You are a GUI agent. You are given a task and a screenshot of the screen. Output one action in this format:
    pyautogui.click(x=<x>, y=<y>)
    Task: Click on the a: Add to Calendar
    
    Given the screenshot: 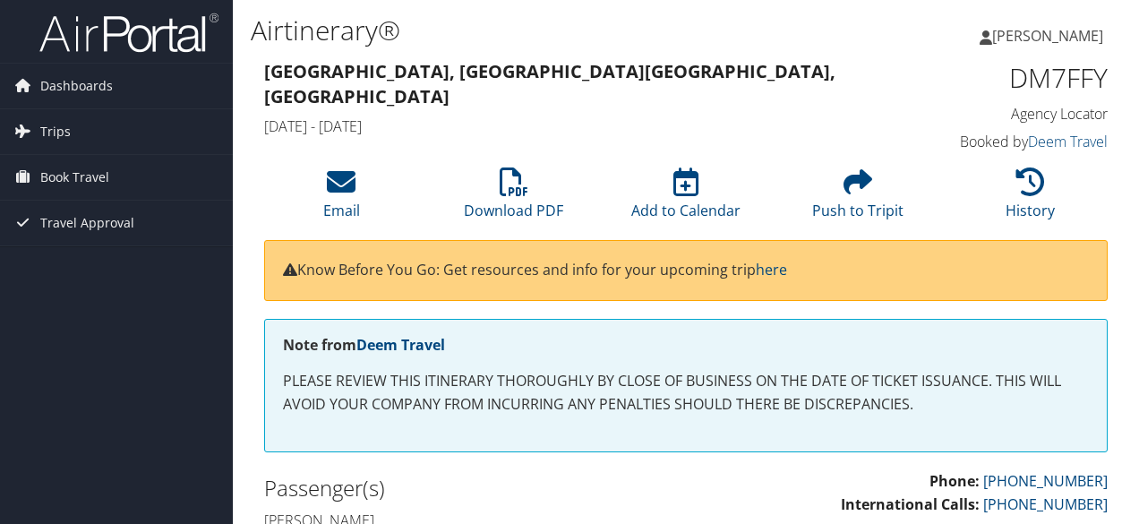 What is the action you would take?
    pyautogui.click(x=686, y=199)
    